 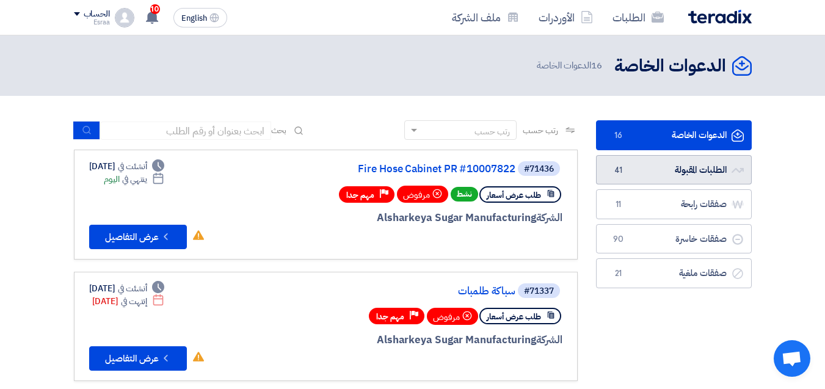 I want to click on span: 90, so click(x=619, y=239).